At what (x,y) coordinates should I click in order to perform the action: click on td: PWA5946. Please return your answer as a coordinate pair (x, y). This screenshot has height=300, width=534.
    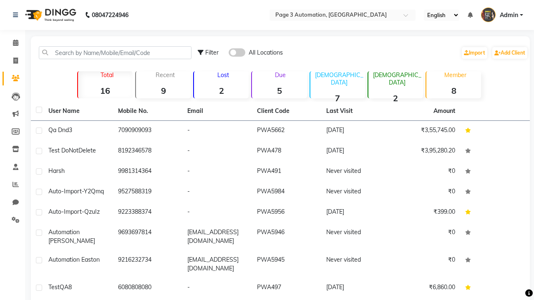
    Looking at the image, I should click on (287, 237).